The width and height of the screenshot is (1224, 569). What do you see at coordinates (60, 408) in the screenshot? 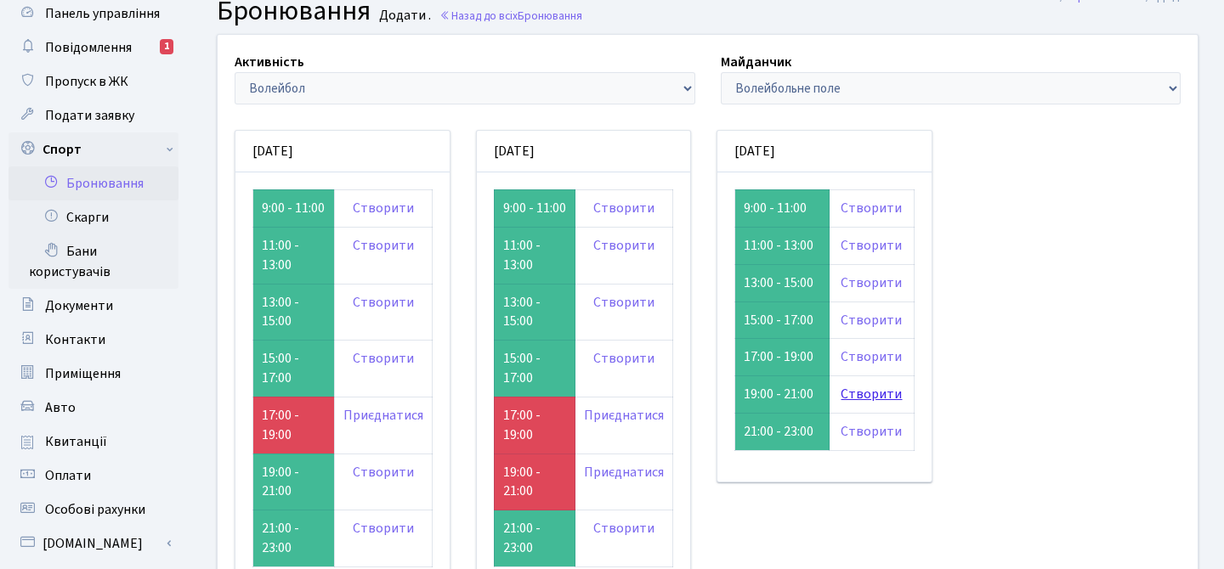
I see `span: Авто` at bounding box center [60, 408].